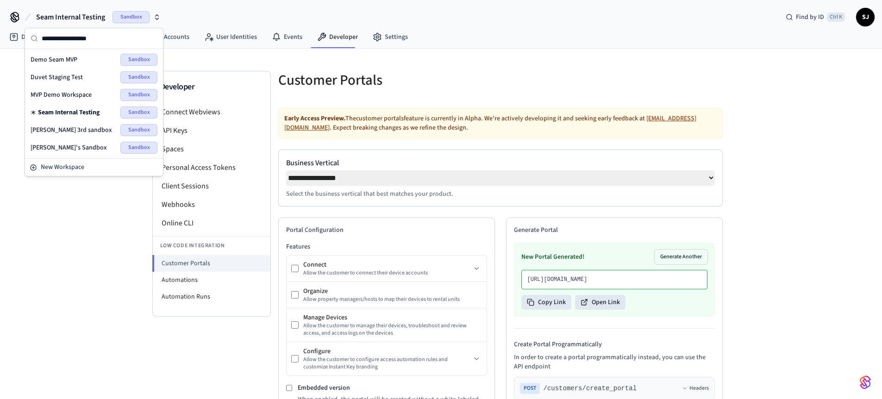  I want to click on p: Select the business vertical that best matches your product., so click(500, 194).